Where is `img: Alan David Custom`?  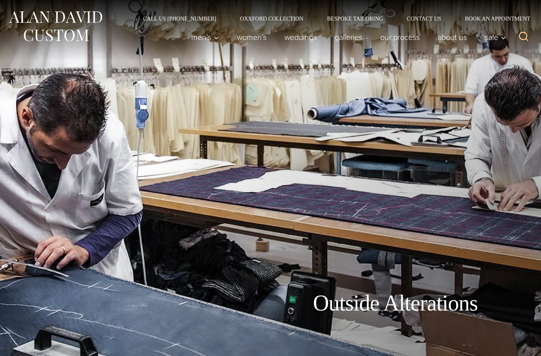
img: Alan David Custom is located at coordinates (55, 26).